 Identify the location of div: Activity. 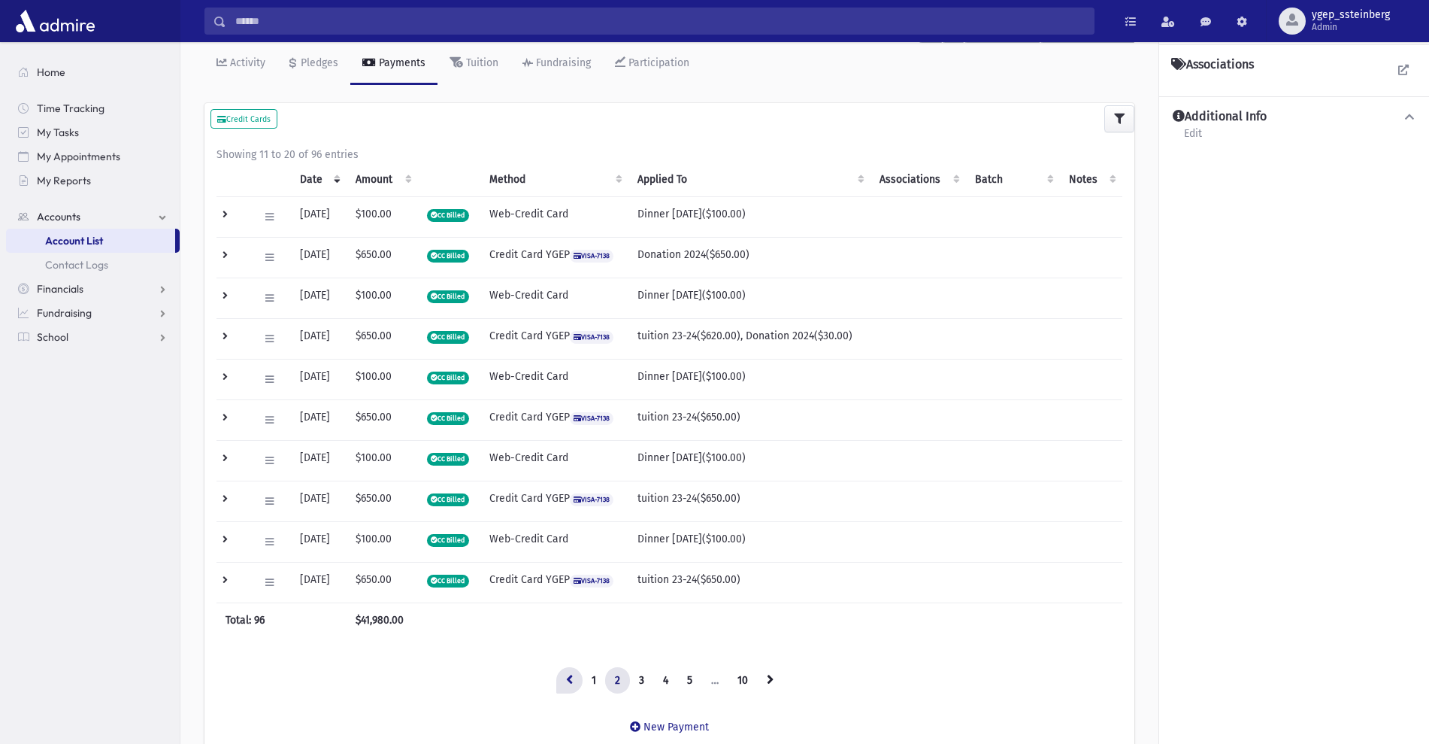
(246, 62).